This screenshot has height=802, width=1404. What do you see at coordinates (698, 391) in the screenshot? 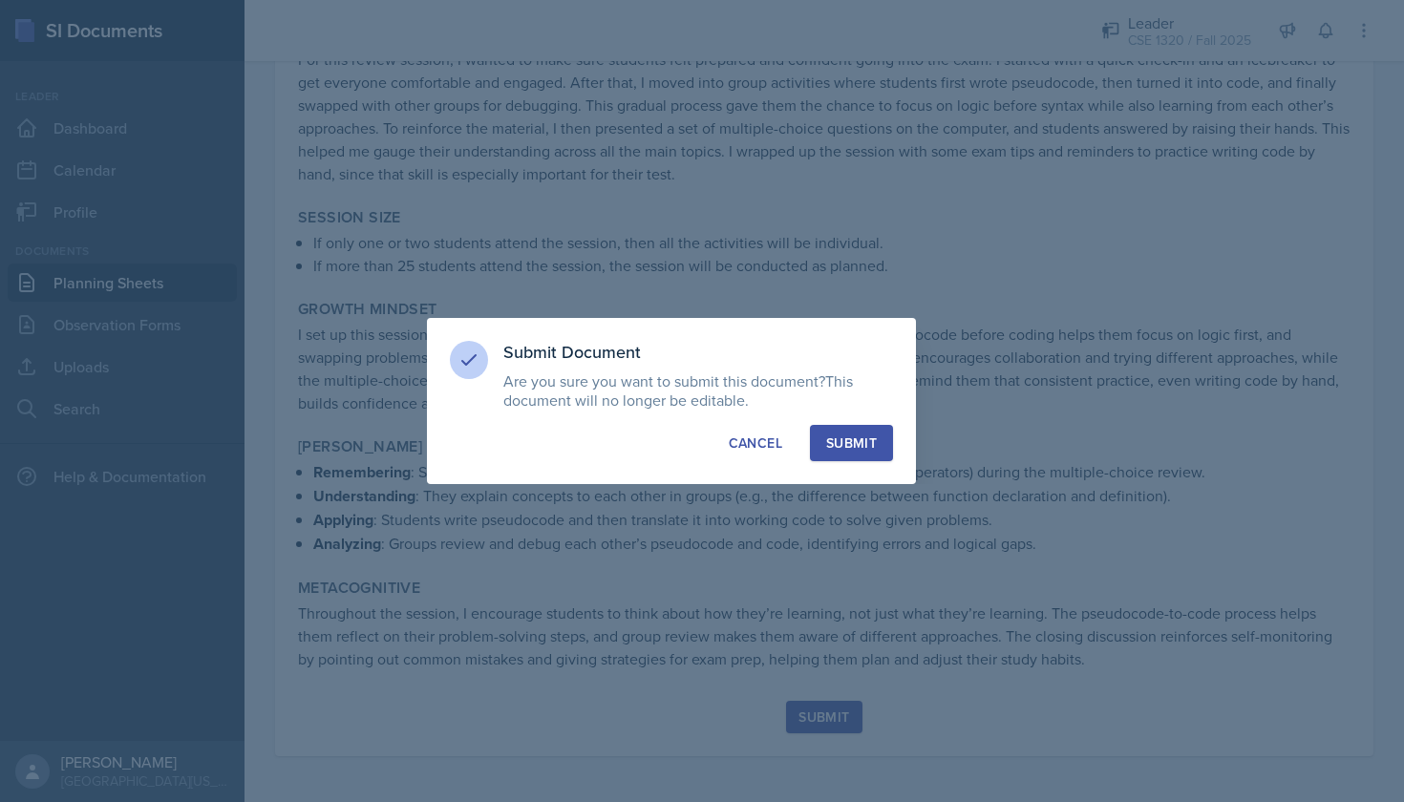
I see `p: Are you sure you want to submit this document?` at bounding box center [698, 391].